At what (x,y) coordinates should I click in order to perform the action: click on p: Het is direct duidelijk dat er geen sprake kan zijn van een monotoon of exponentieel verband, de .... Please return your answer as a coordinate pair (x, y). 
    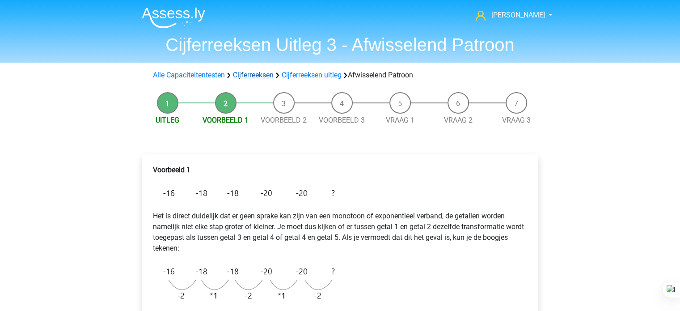
    Looking at the image, I should click on (340, 232).